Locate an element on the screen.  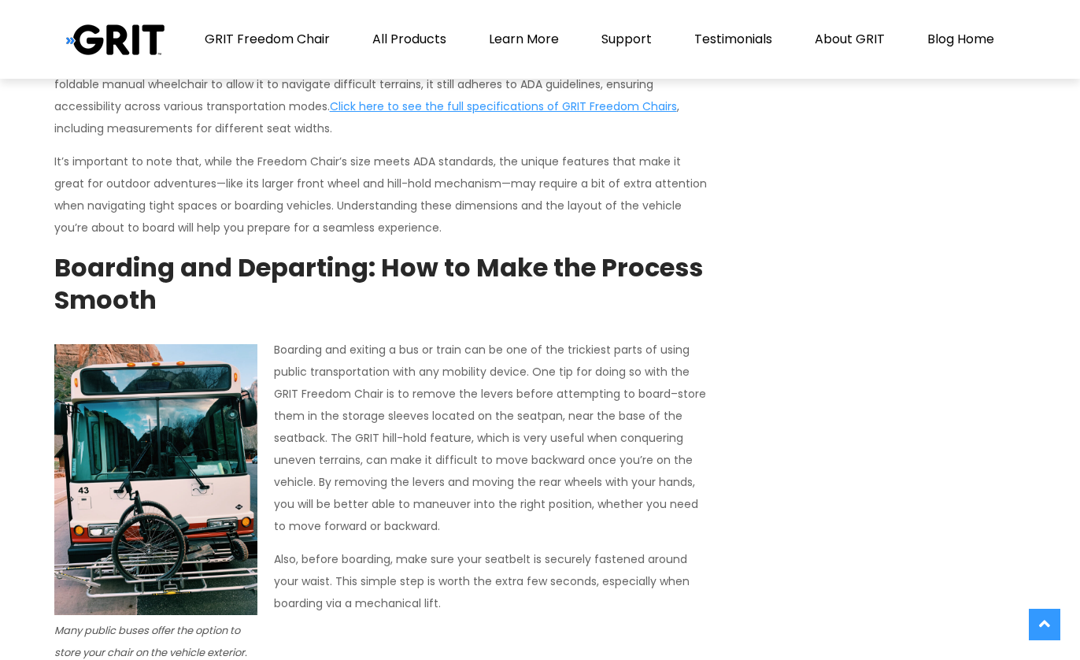
b: Boarding and Departing: How to Make the Process Smooth is located at coordinates (379, 283).